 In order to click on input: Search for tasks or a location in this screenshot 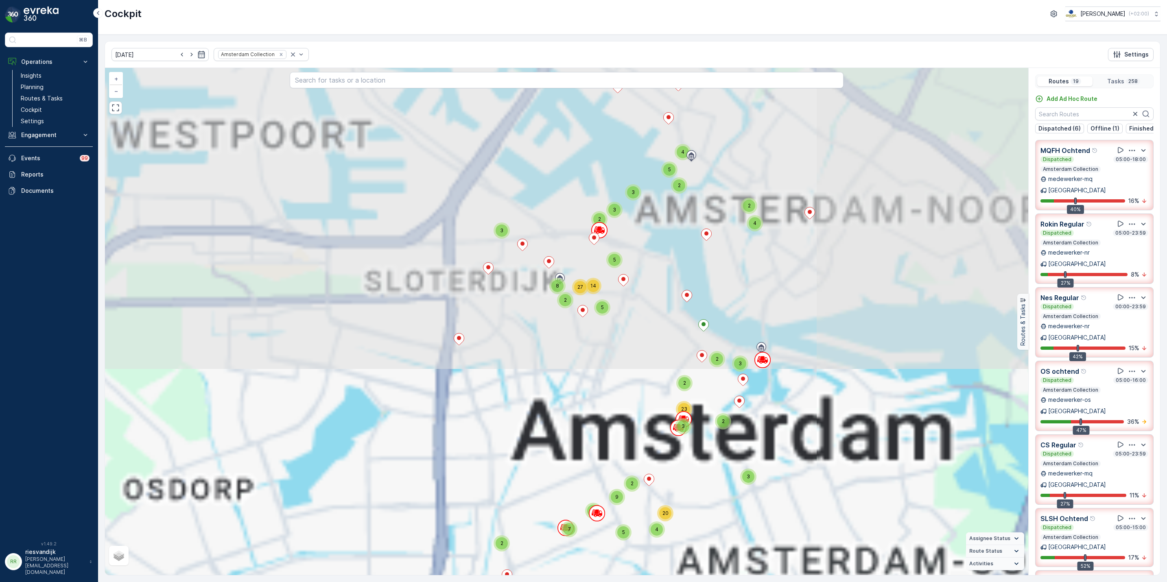, I will do `click(566, 80)`.